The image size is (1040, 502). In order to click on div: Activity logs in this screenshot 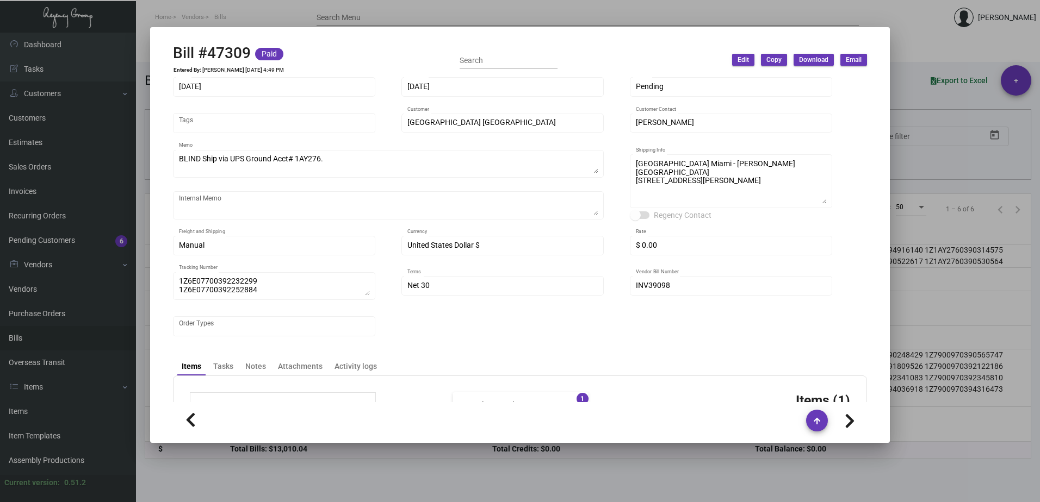, I will do `click(356, 366)`.